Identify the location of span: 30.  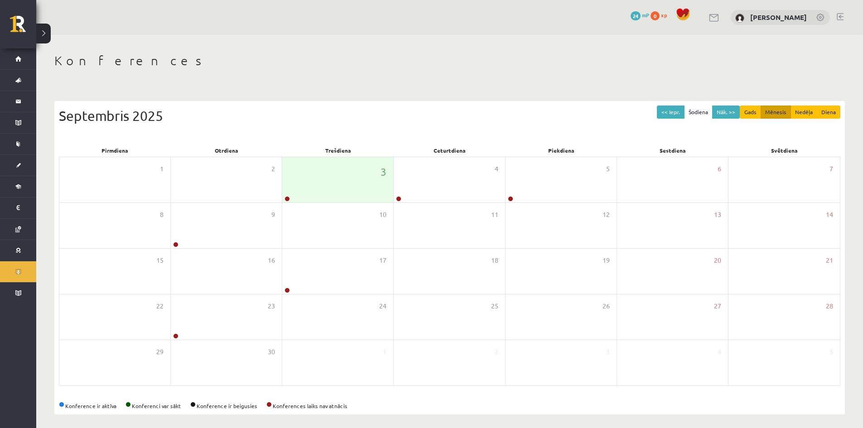
(271, 352).